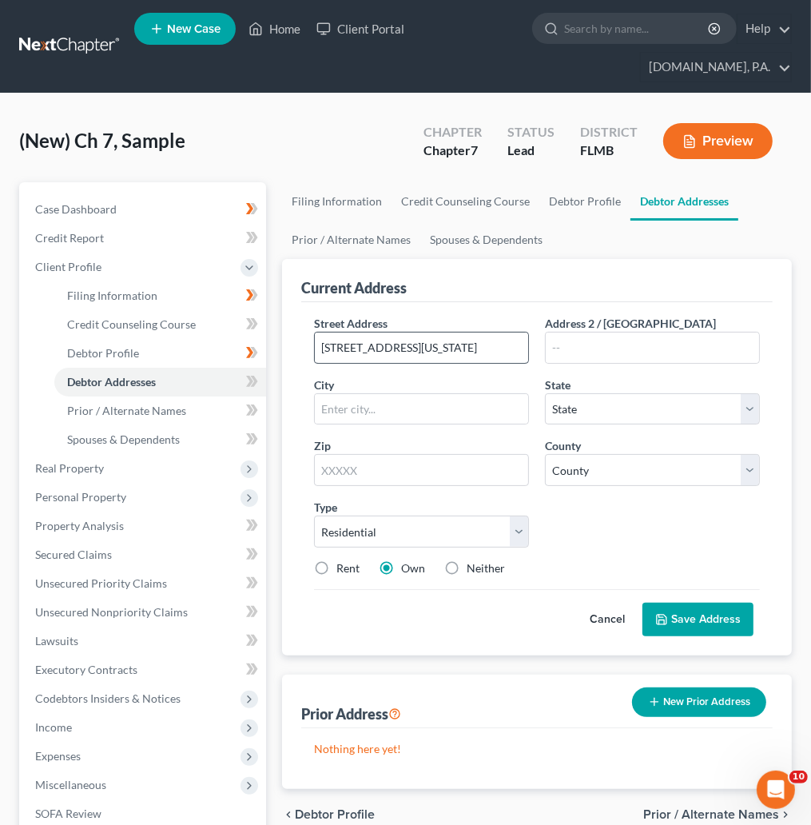  I want to click on input: Search by name..., so click(637, 28).